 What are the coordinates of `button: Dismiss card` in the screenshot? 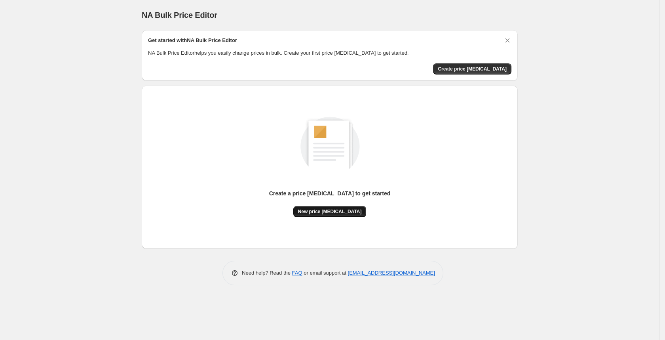 It's located at (508, 40).